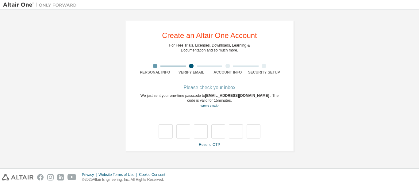 The width and height of the screenshot is (419, 186). Describe the element at coordinates (264, 72) in the screenshot. I see `div: Security Setup` at that location.